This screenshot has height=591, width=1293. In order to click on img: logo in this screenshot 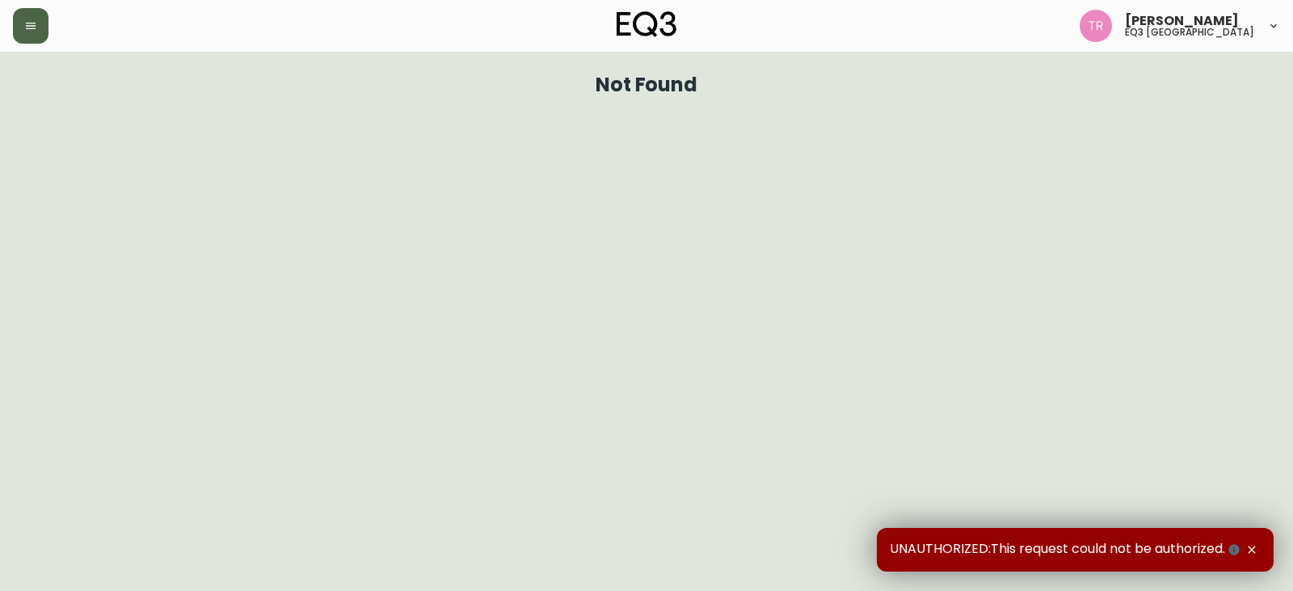, I will do `click(647, 24)`.